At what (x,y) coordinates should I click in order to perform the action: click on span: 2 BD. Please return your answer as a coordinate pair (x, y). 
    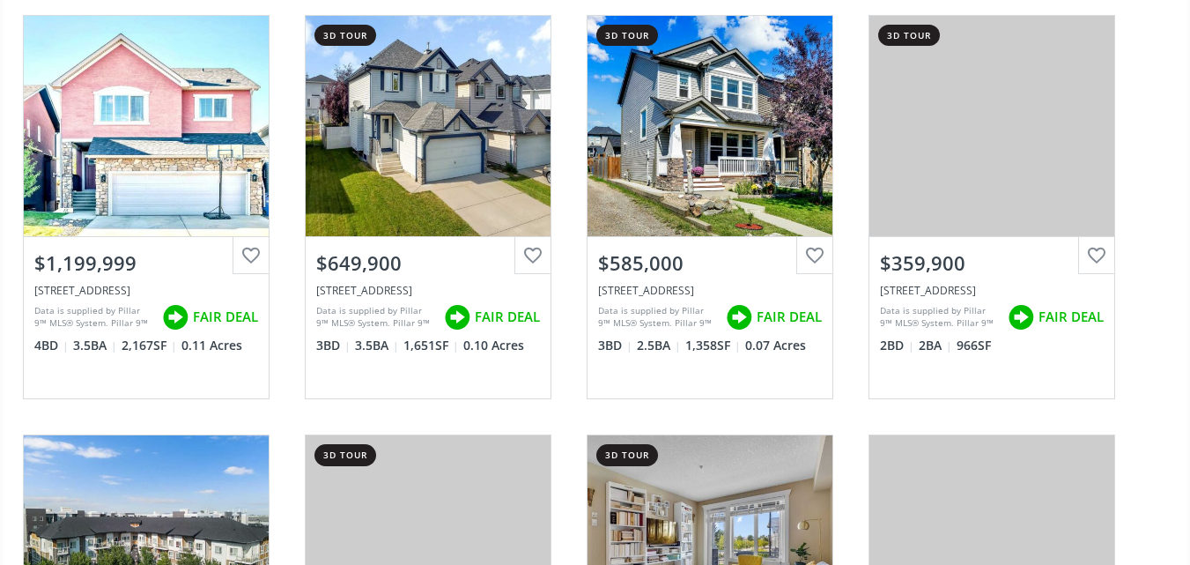
    Looking at the image, I should click on (897, 345).